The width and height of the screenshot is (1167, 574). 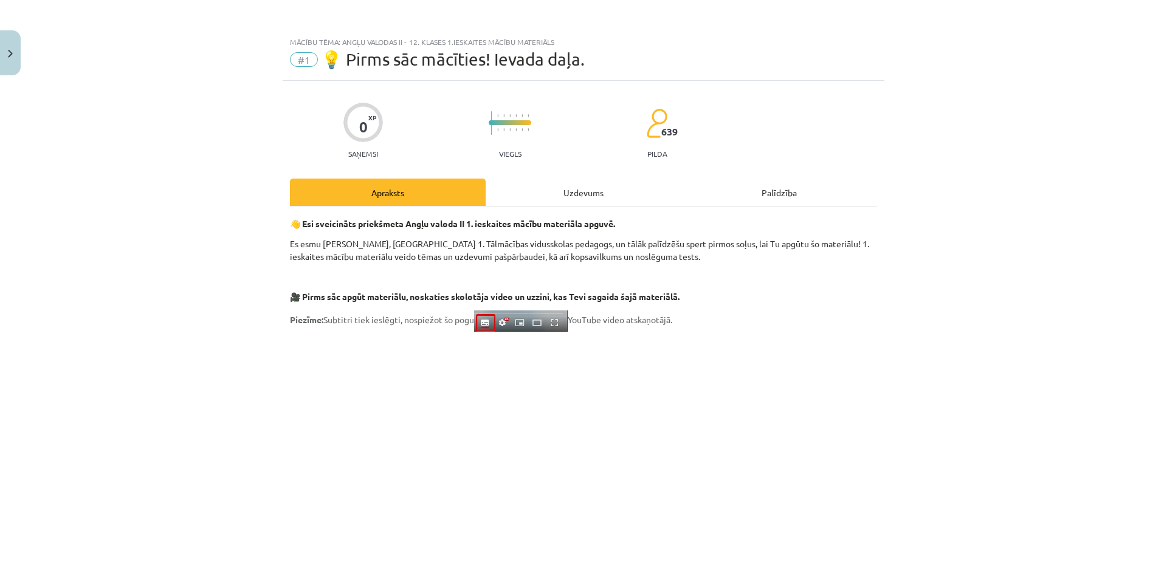 What do you see at coordinates (363, 127) in the screenshot?
I see `div: 0` at bounding box center [363, 127].